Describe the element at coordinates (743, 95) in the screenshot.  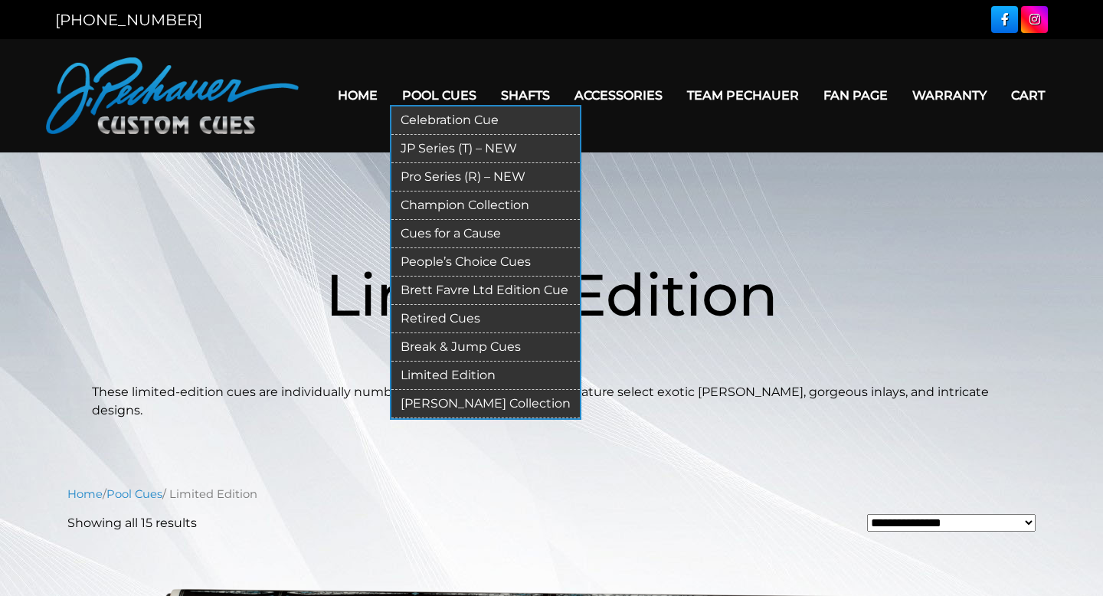
I see `a: Team Pechauer` at that location.